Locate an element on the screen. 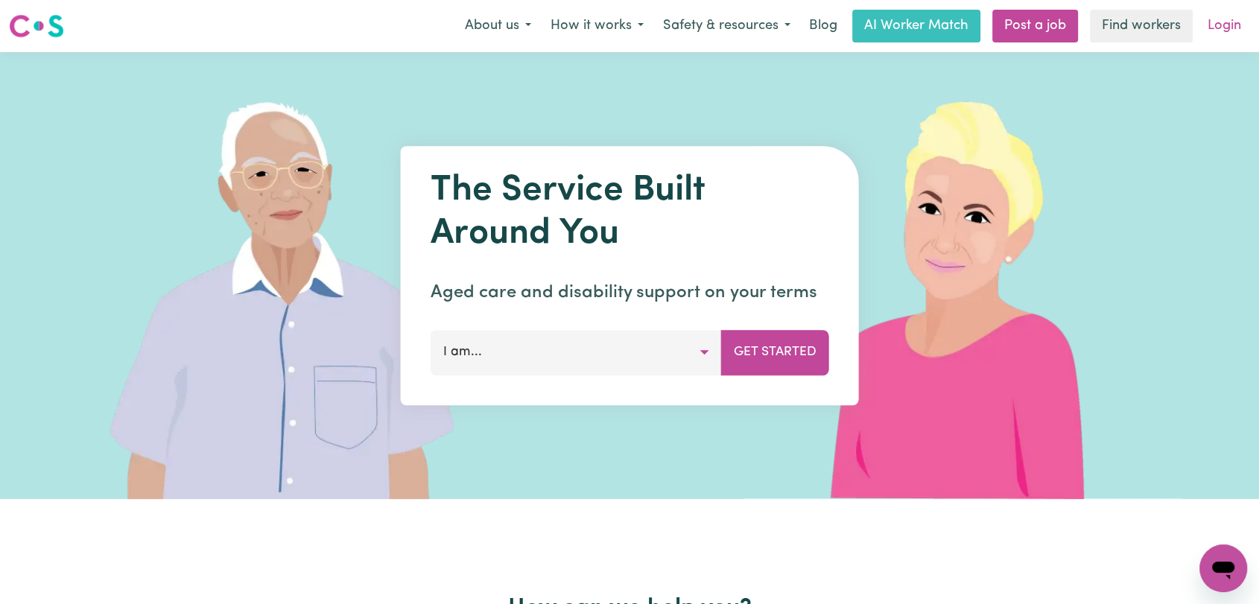 The image size is (1259, 604). a: AI Worker Match is located at coordinates (916, 26).